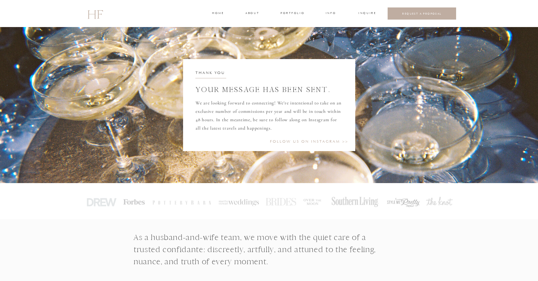  I want to click on h1: We are looking forward to connecting! We're intentional to take on an exclusive number of commiss..., so click(269, 116).